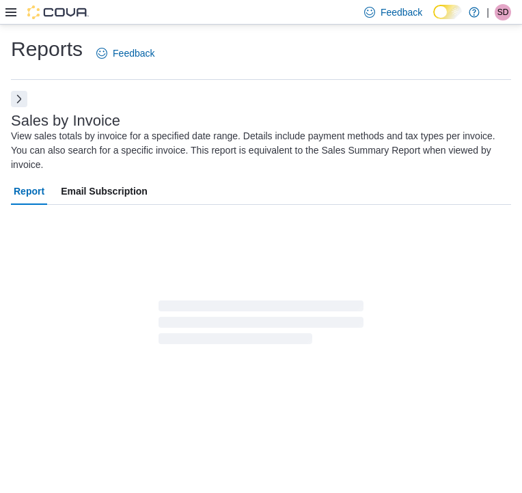 The image size is (522, 493). I want to click on h1: Reports, so click(46, 49).